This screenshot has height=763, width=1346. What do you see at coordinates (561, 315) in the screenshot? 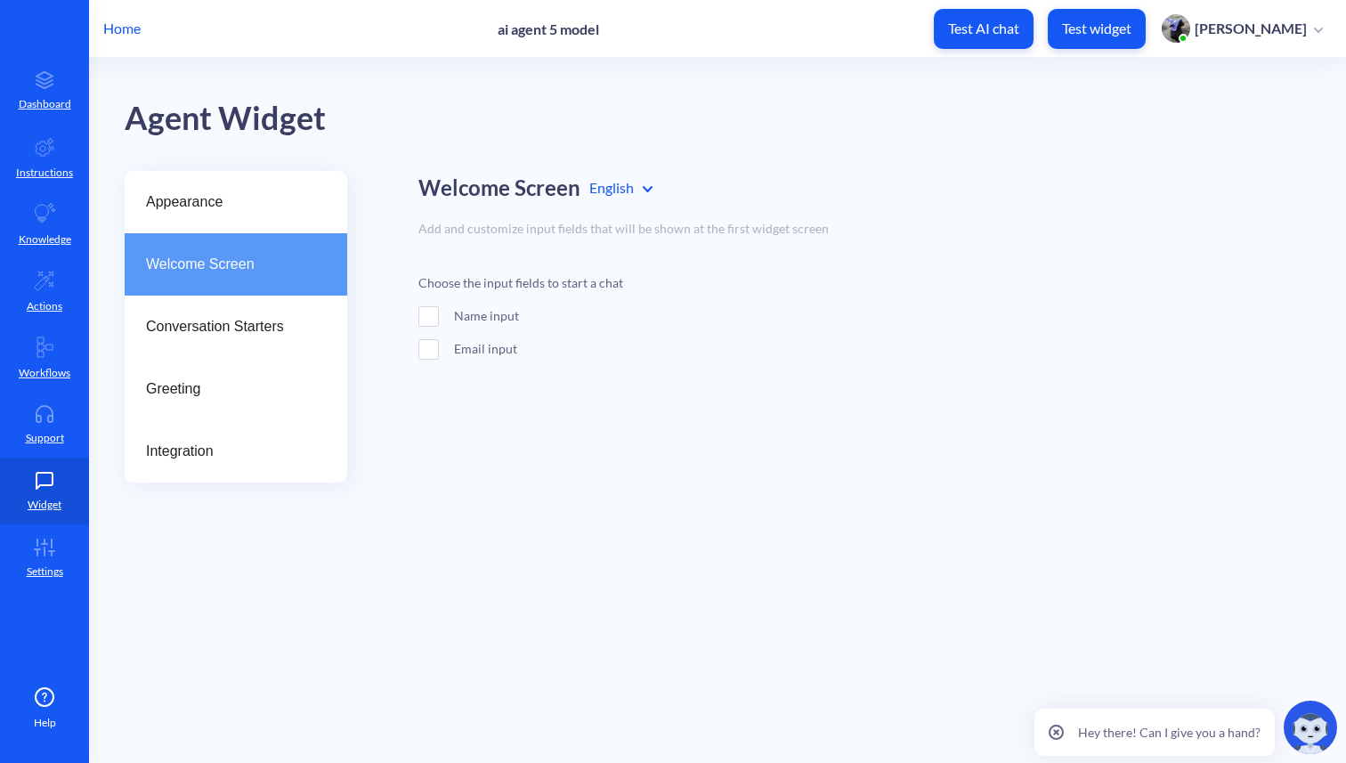
I see `div: Name input` at bounding box center [561, 315].